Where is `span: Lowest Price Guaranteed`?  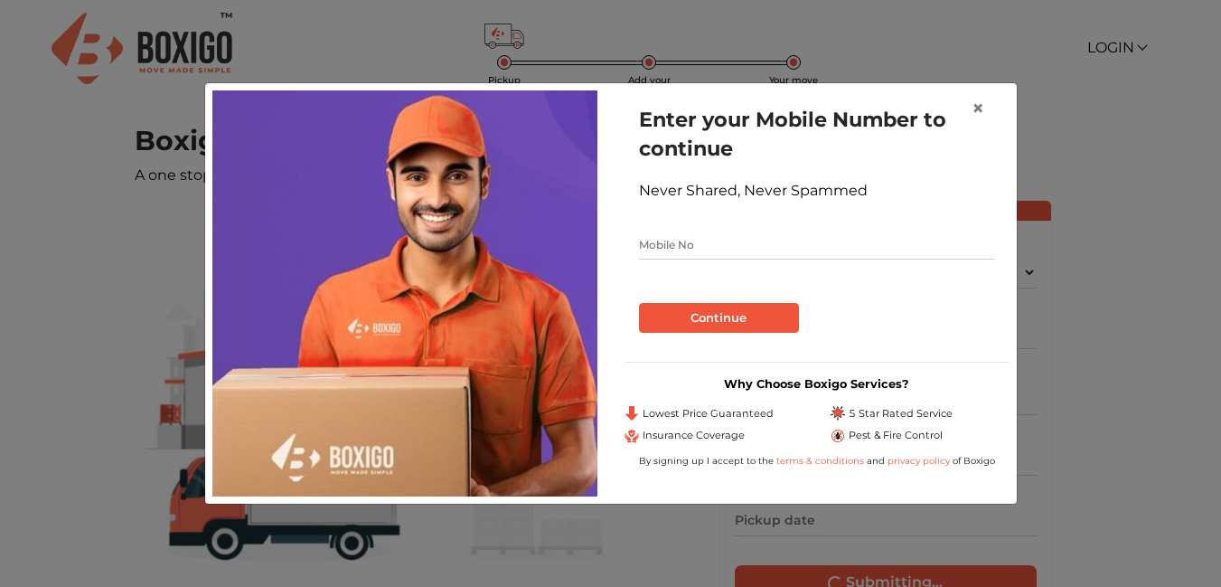 span: Lowest Price Guaranteed is located at coordinates (708, 413).